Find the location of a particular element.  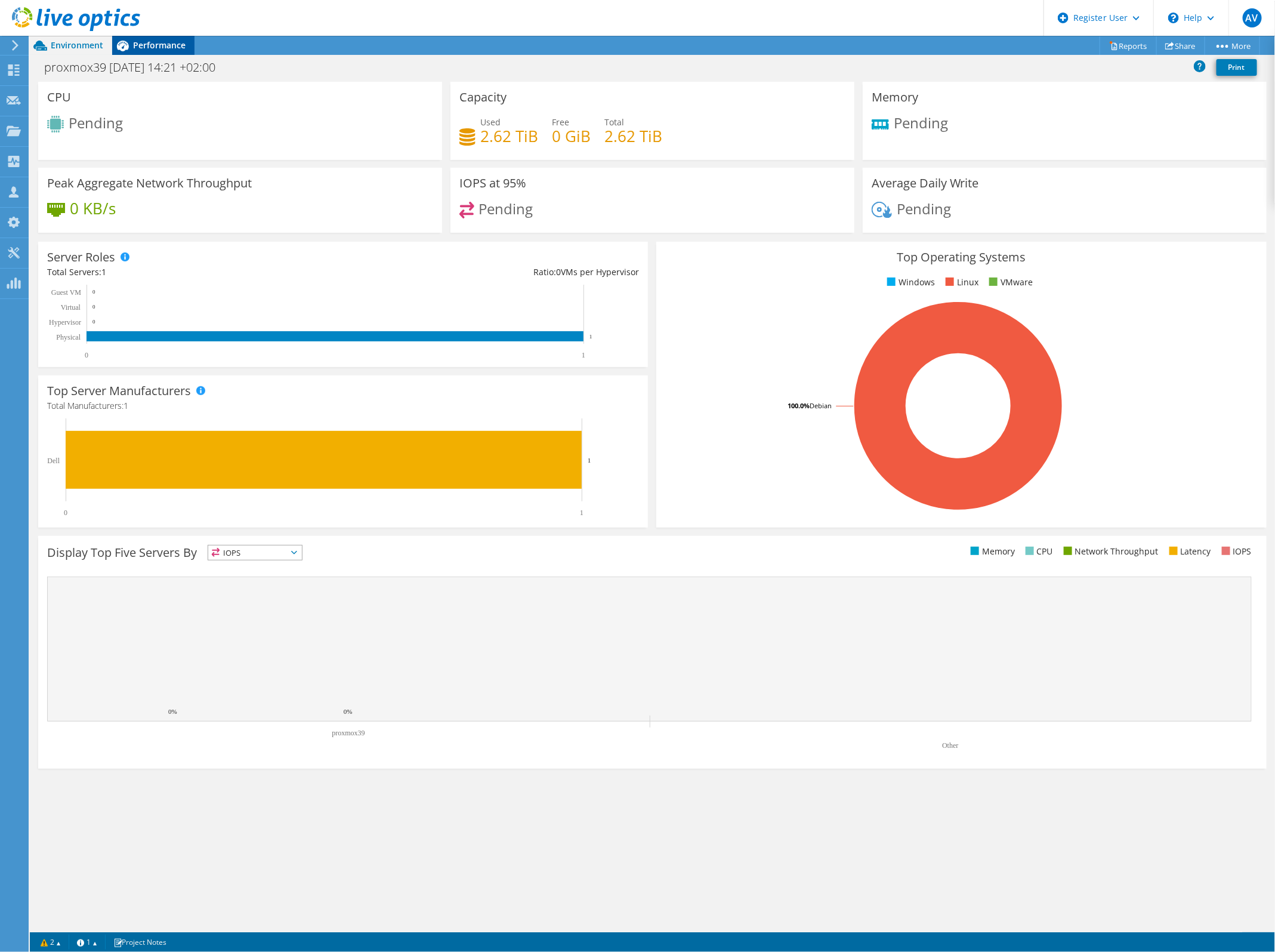

div: Ratio: VMs per Hypervisor is located at coordinates (491, 272).